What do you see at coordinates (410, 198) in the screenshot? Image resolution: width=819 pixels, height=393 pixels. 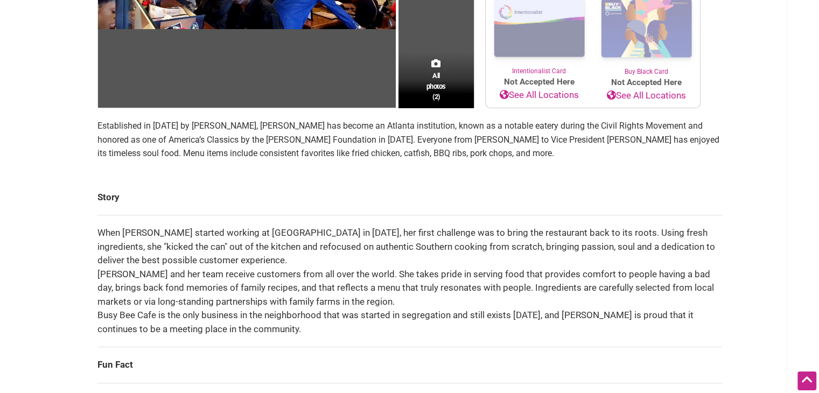 I see `td: Story` at bounding box center [410, 198].